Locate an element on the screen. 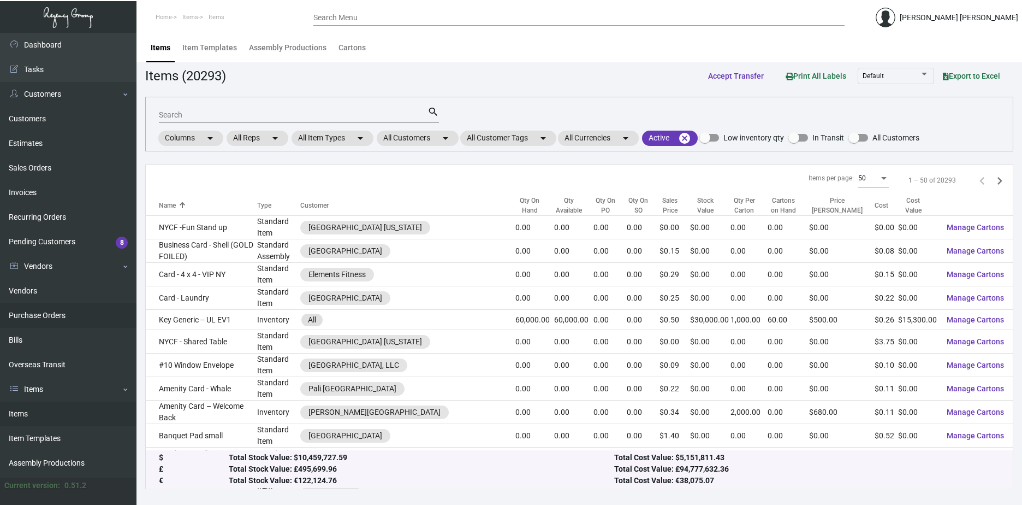 This screenshot has height=505, width=1022. mat-chip: All Customer Tags is located at coordinates (508, 138).